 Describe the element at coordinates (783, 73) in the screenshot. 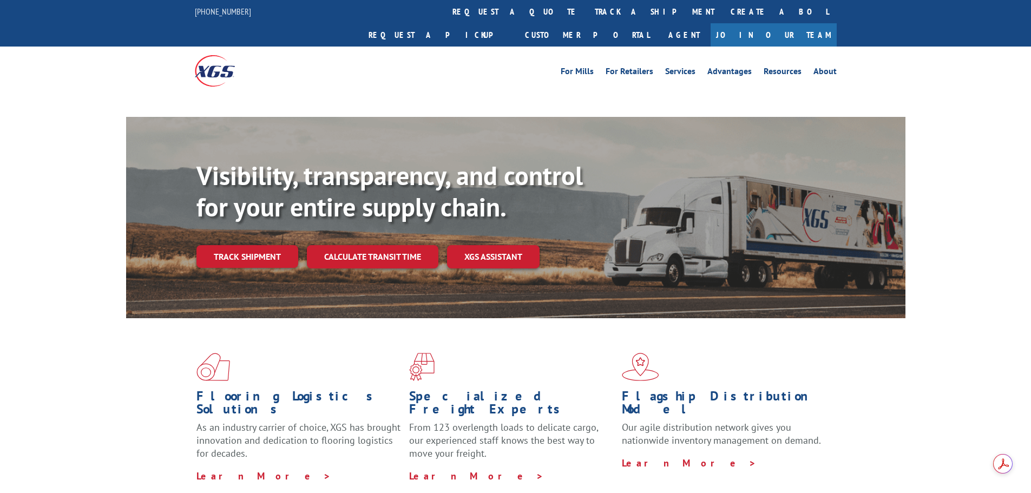

I see `a: Resources` at that location.